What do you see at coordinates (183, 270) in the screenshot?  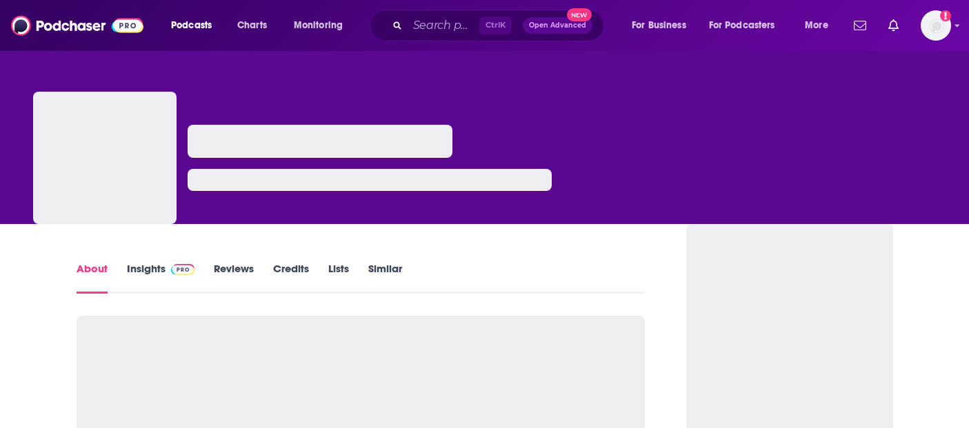 I see `img: Podchaser Pro` at bounding box center [183, 270].